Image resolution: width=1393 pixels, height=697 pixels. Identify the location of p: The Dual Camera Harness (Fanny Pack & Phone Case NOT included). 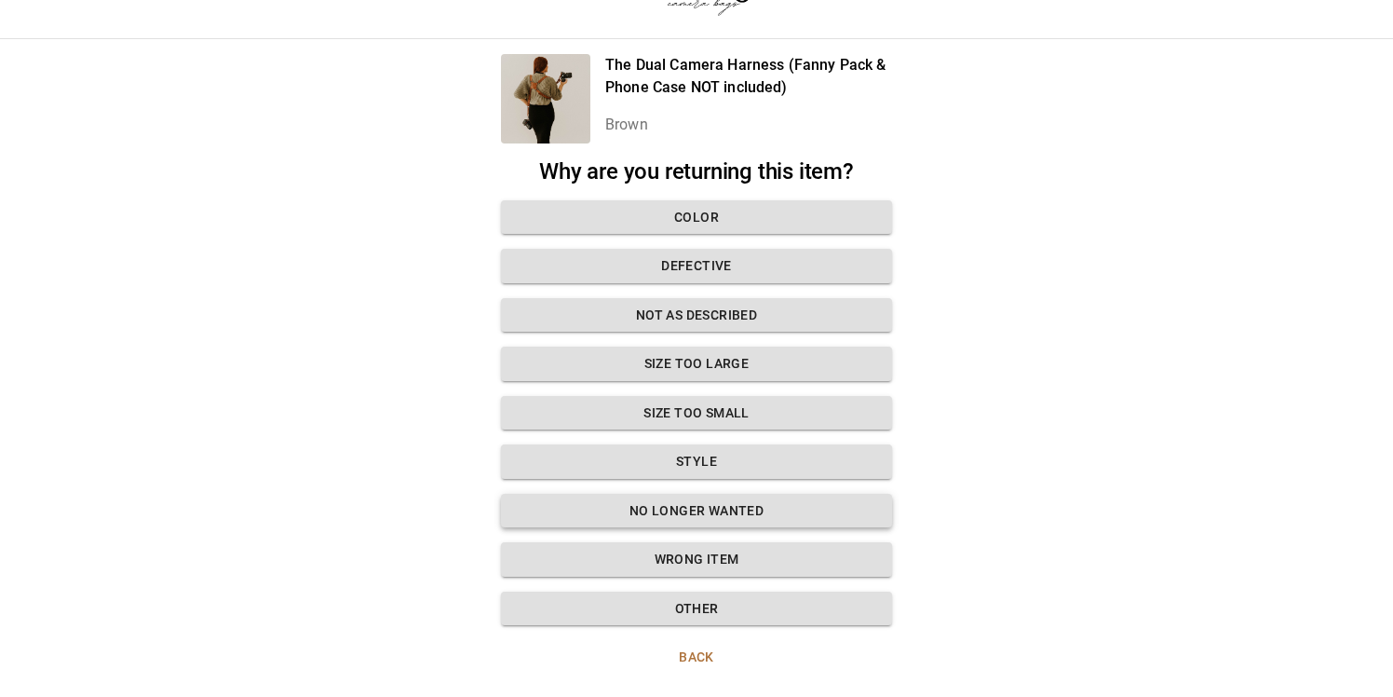
(749, 76).